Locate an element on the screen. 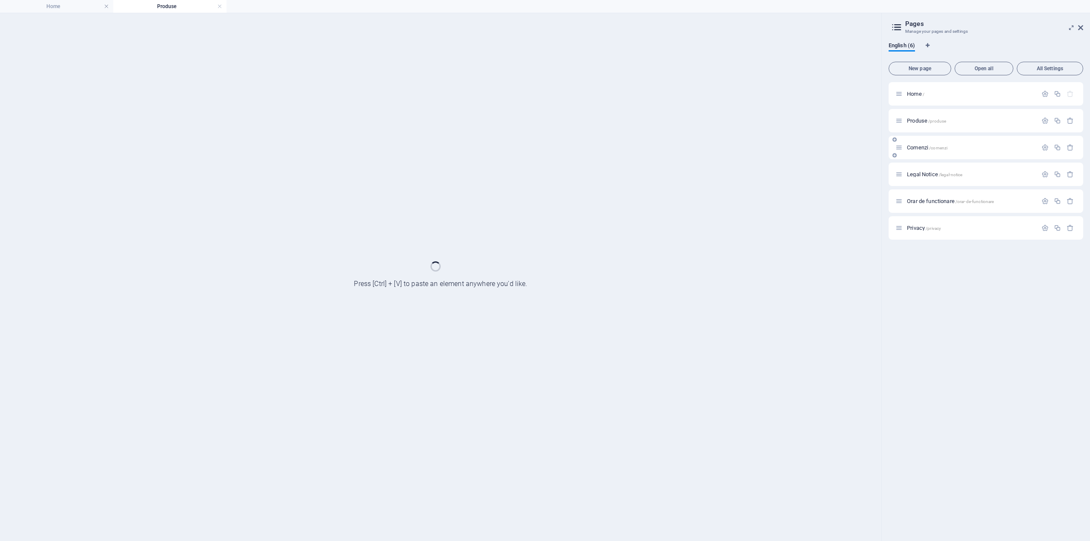 The height and width of the screenshot is (541, 1090). div: Produse/produse is located at coordinates (971, 121).